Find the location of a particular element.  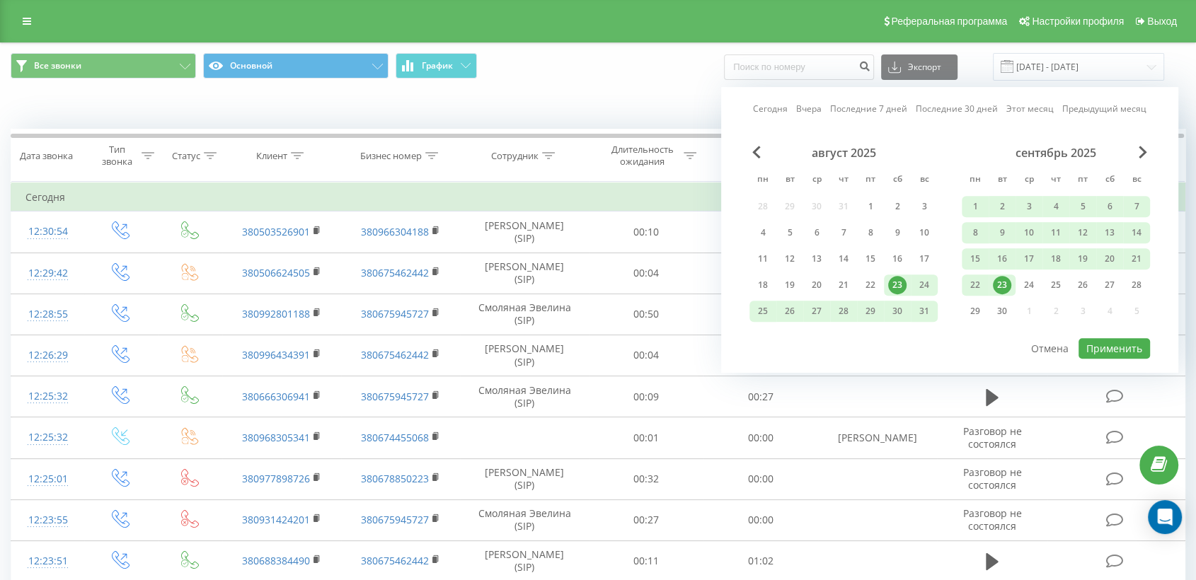

div: вс 14 сент. 2025 г. is located at coordinates (1136, 233).